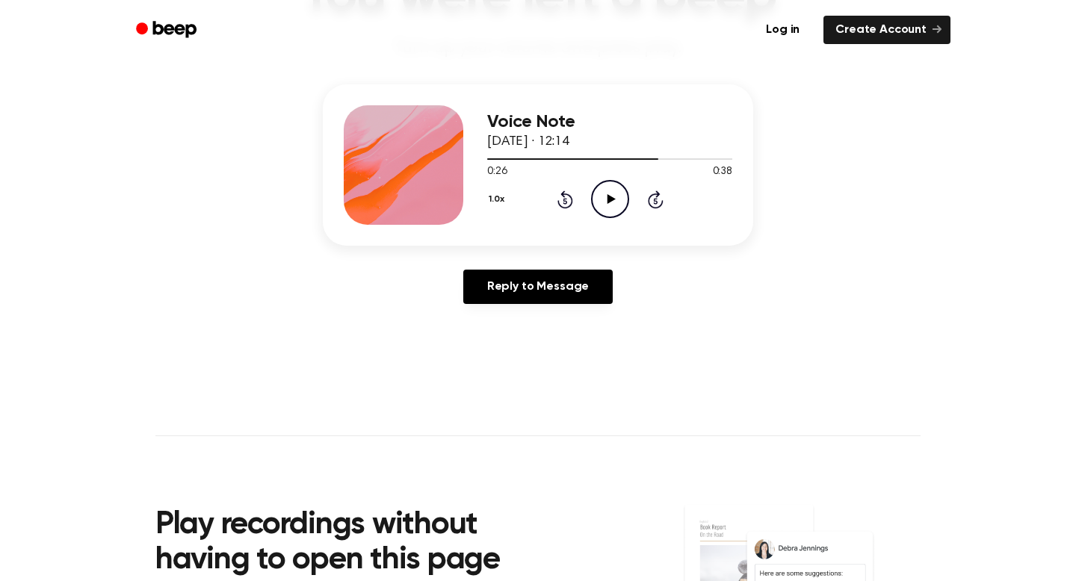 Image resolution: width=1076 pixels, height=581 pixels. What do you see at coordinates (497, 172) in the screenshot?
I see `span: 0:26` at bounding box center [497, 172].